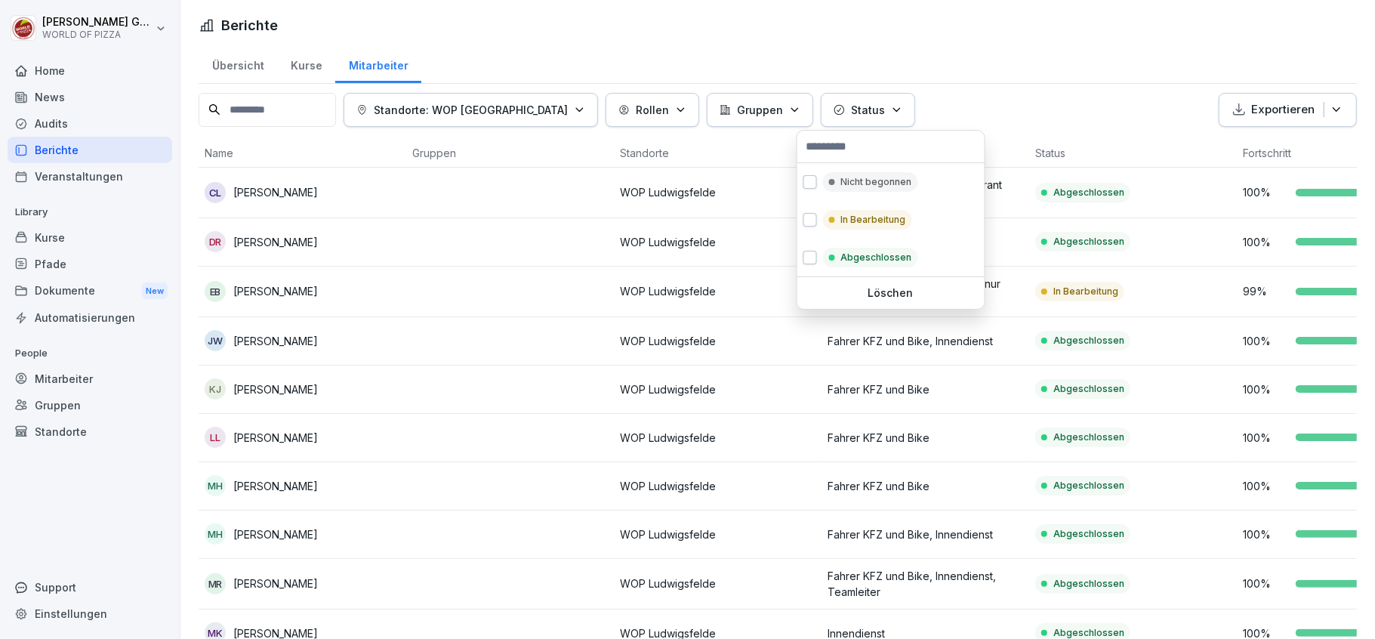 This screenshot has height=639, width=1375. What do you see at coordinates (874, 220) in the screenshot?
I see `p: In Bearbeitung` at bounding box center [874, 220].